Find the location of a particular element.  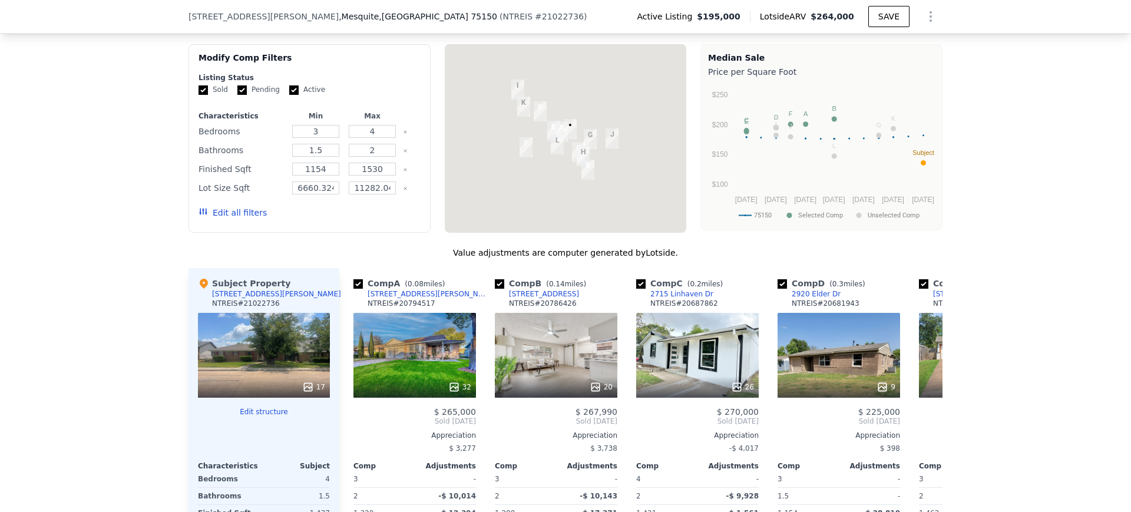

text: $150 is located at coordinates (720, 154).